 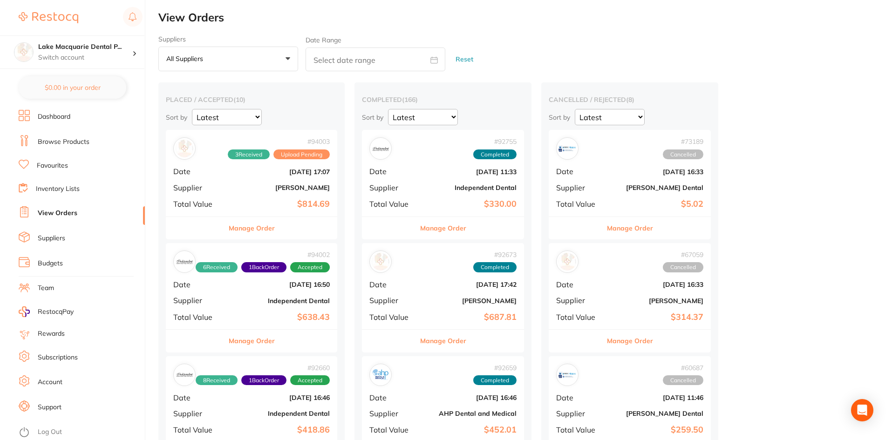 I want to click on a: Team, so click(x=46, y=288).